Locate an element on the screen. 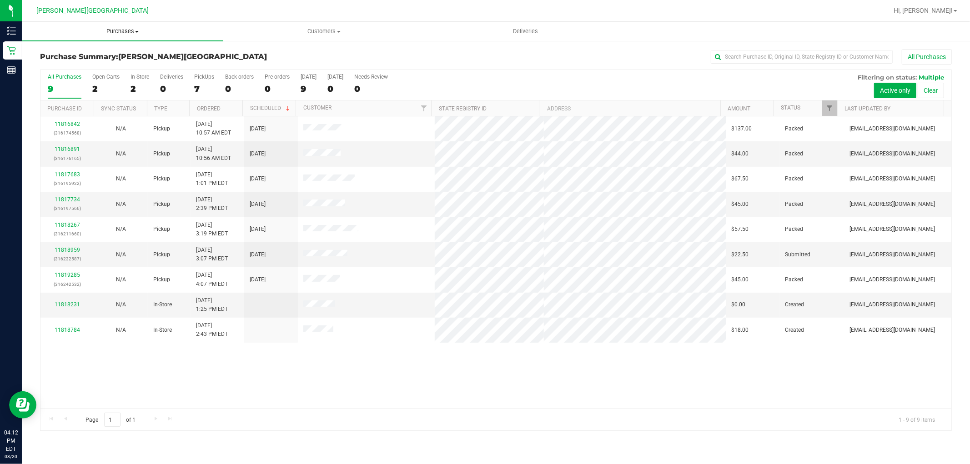 Image resolution: width=970 pixels, height=464 pixels. p: 08/20 is located at coordinates (11, 456).